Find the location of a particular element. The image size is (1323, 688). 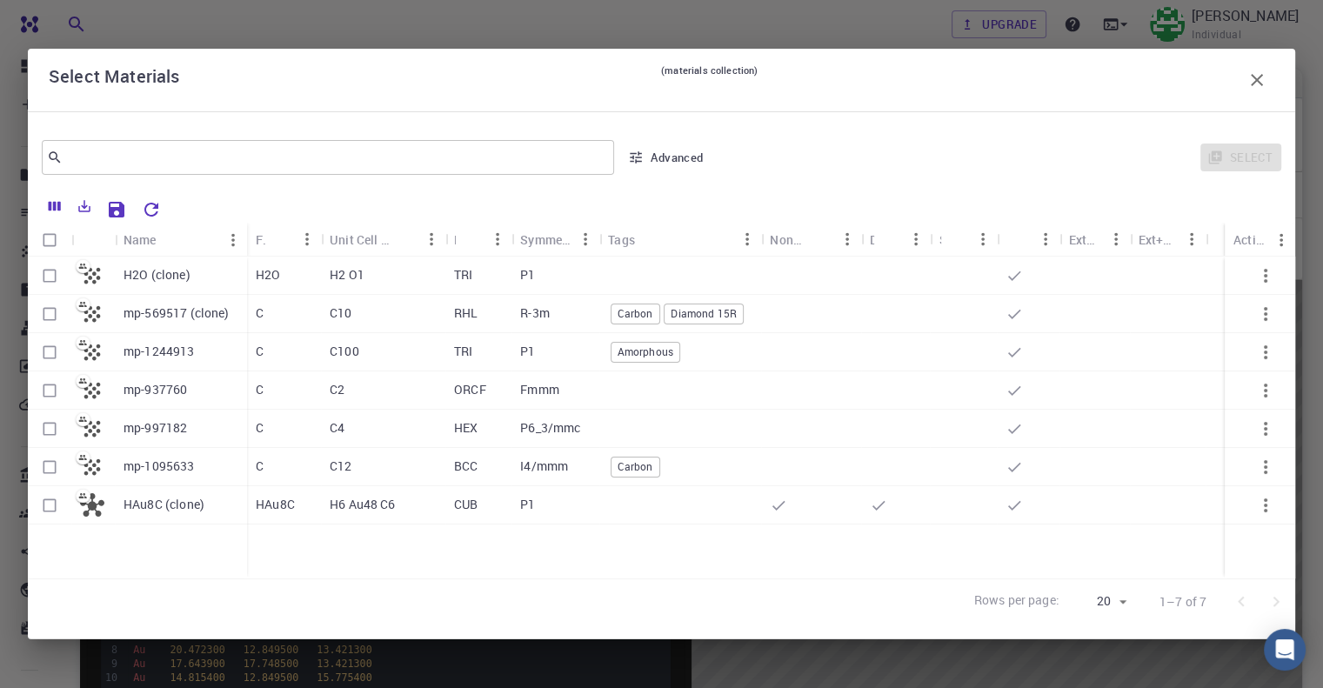

p: C12 is located at coordinates (340, 466).